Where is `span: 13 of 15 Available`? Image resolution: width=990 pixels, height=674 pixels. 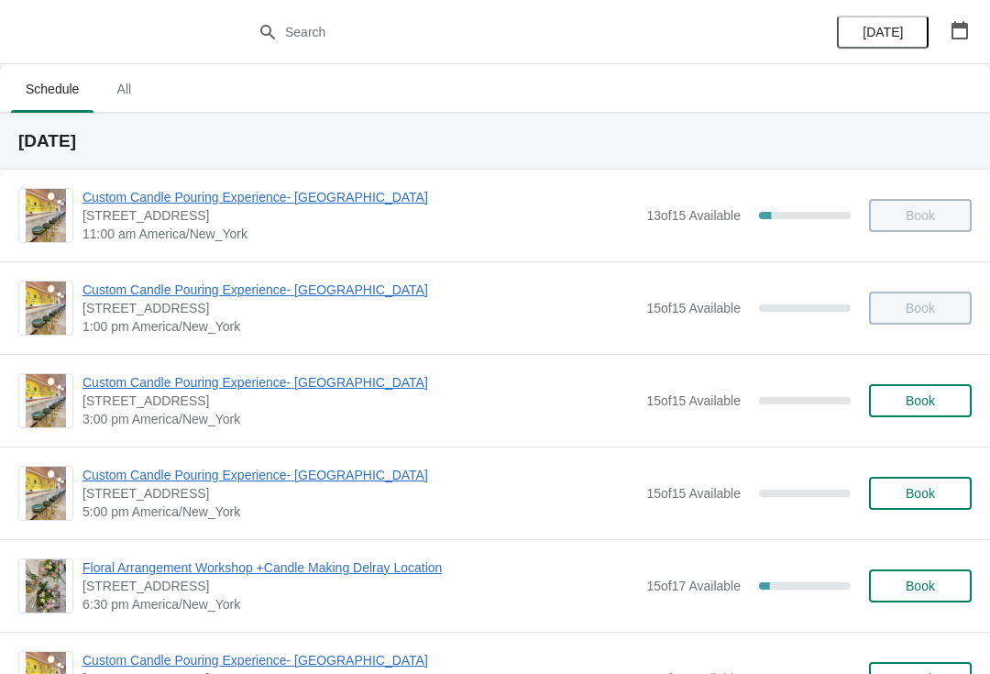
span: 13 of 15 Available is located at coordinates (693, 216).